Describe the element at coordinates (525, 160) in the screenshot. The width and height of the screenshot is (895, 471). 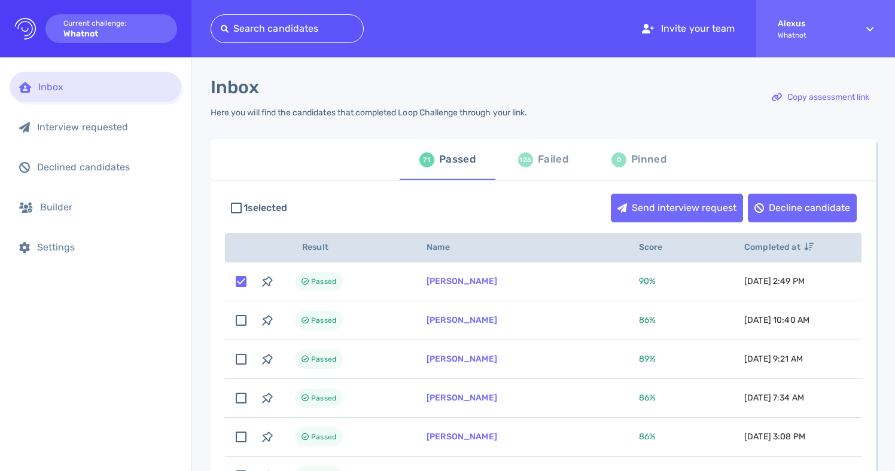
I see `div: 126` at that location.